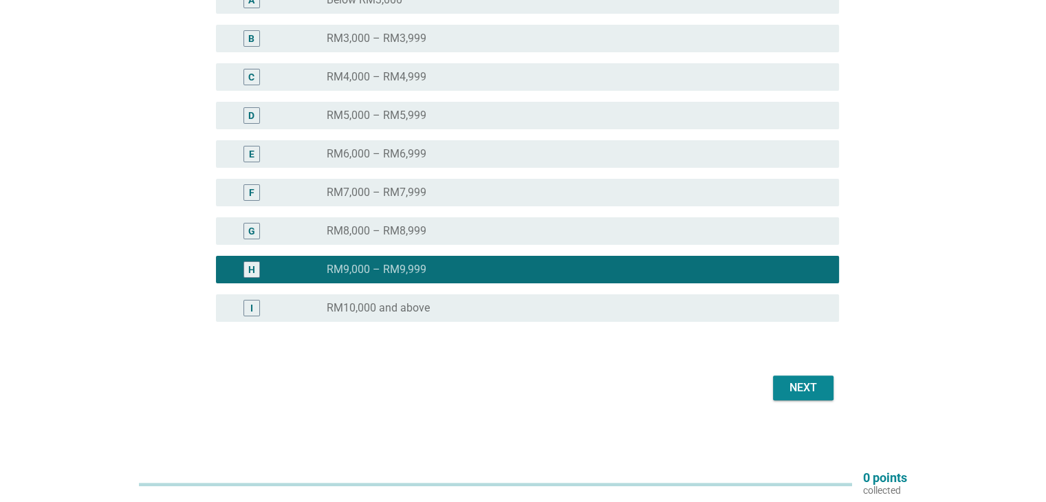 This screenshot has height=502, width=1046. Describe the element at coordinates (251, 116) in the screenshot. I see `div: D` at that location.